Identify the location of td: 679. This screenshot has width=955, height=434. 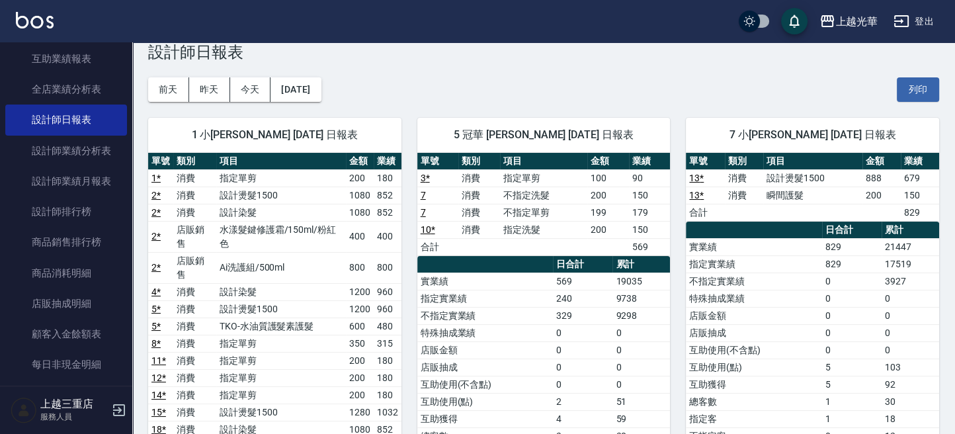
(920, 178).